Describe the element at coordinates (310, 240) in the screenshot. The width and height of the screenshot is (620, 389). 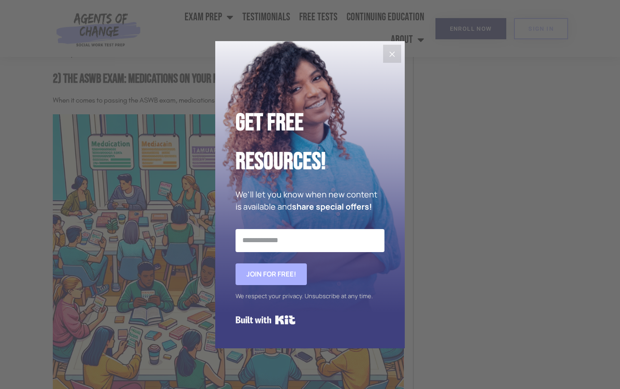
I see `input: Email Address` at that location.